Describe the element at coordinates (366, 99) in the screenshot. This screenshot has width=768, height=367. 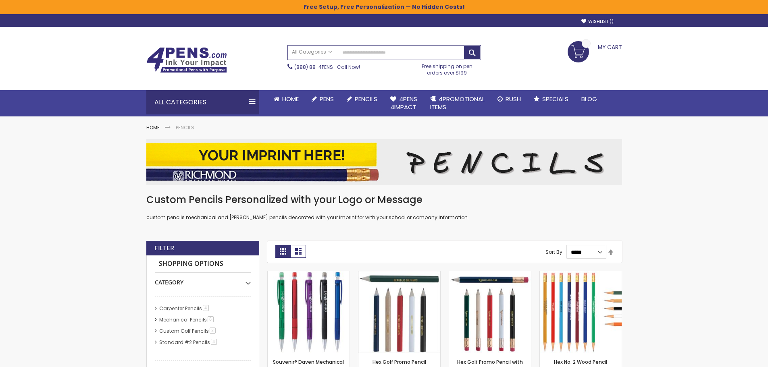
I see `span: Pencils` at that location.